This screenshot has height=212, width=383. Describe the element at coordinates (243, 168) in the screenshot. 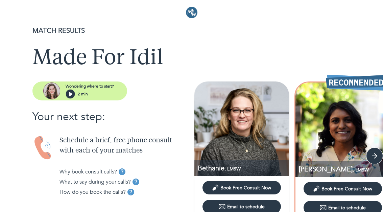

I see `p: LMSW` at that location.